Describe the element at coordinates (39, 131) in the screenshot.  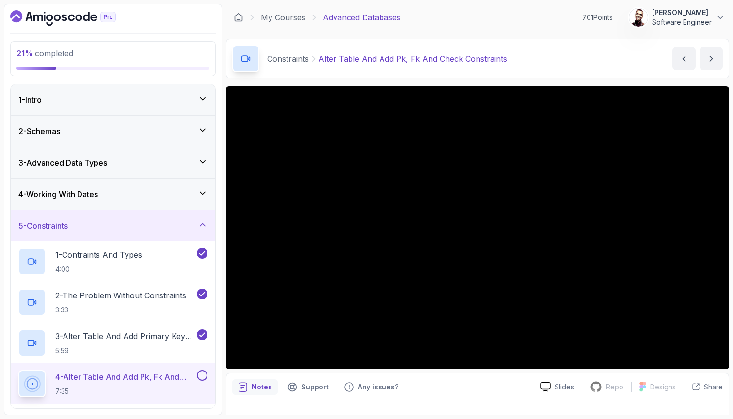
I see `h3: 2 - Schemas` at that location.